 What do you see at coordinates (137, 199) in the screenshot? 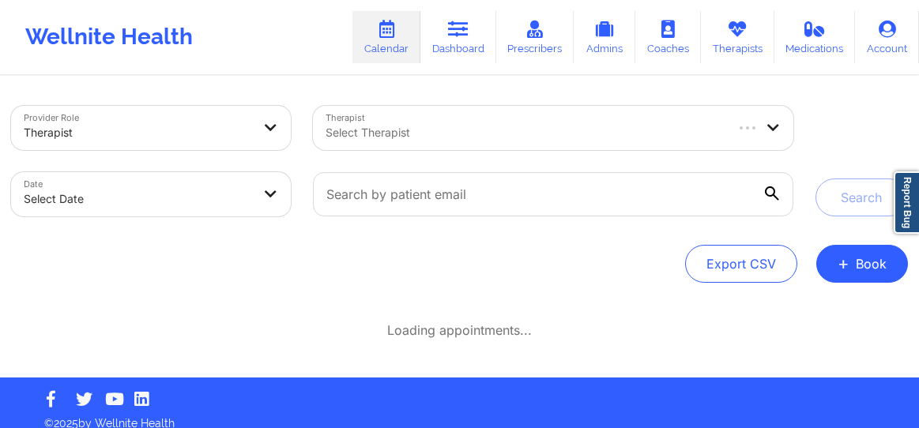
I see `div: Select Date` at bounding box center [137, 199].